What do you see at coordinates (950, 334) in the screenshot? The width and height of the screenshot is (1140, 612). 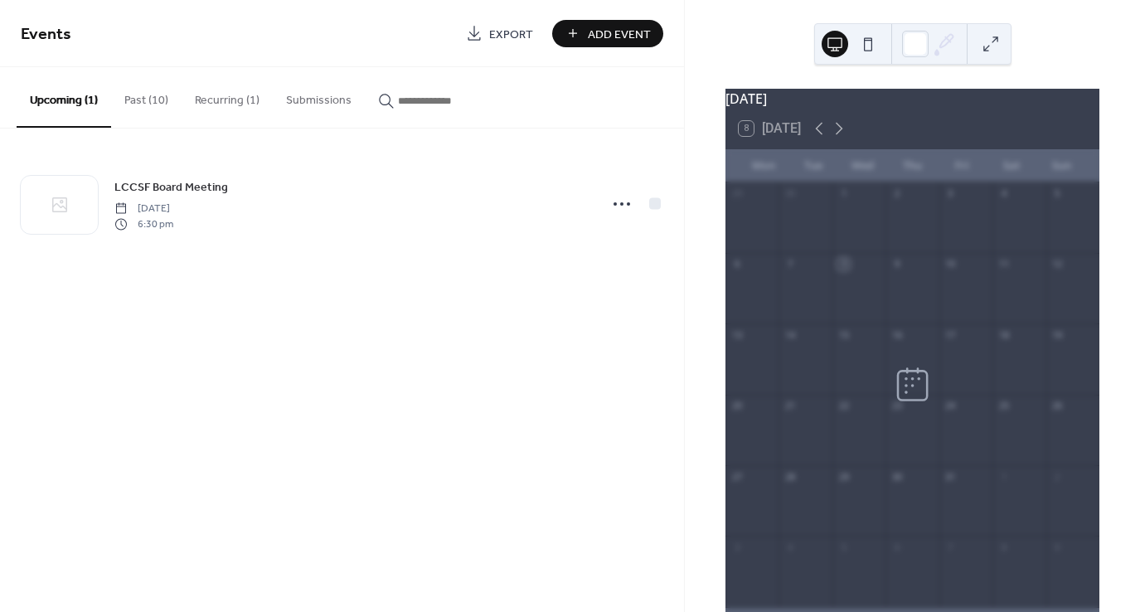 I see `div: 17` at bounding box center [950, 334].